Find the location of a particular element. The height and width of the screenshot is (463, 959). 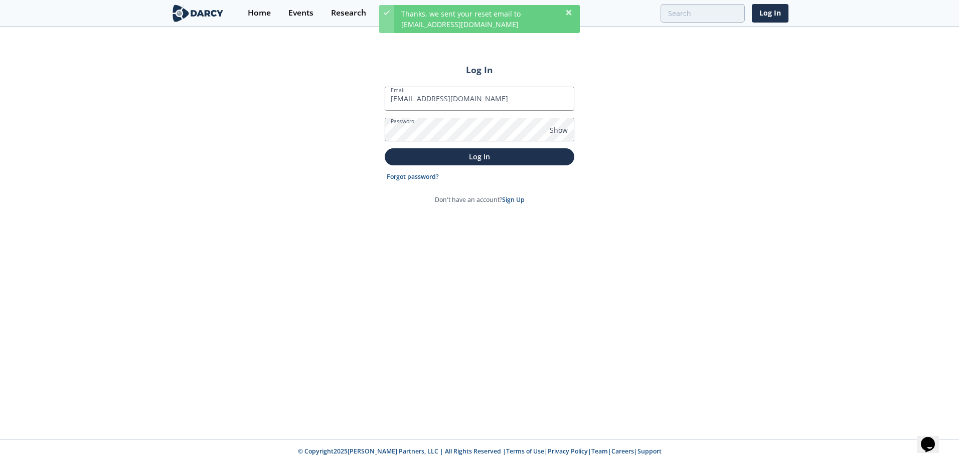

span: Show is located at coordinates (558, 130).